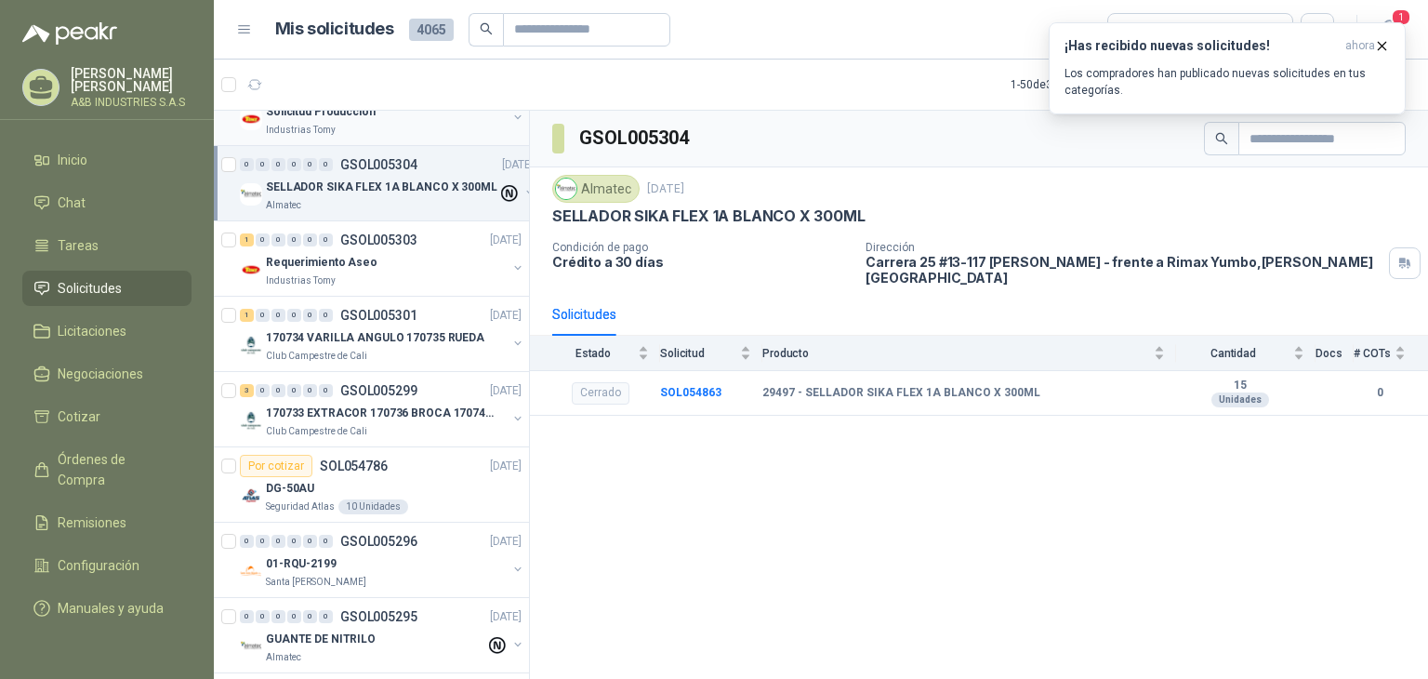  What do you see at coordinates (131, 102) in the screenshot?
I see `p: A&B INDUSTRIES S.A.S` at bounding box center [131, 102].